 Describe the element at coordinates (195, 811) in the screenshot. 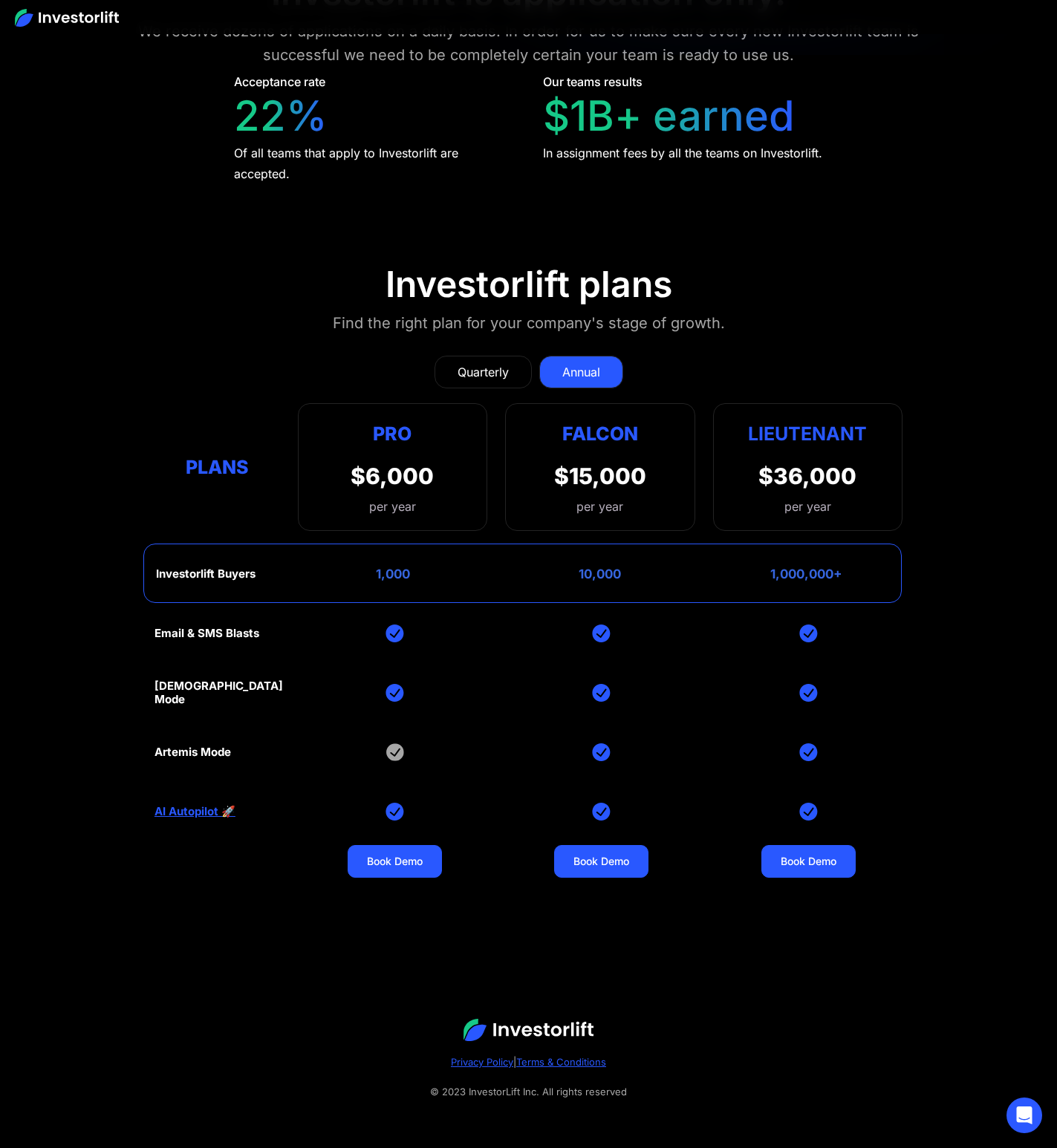

I see `a: AI Autopilot 🚀` at that location.